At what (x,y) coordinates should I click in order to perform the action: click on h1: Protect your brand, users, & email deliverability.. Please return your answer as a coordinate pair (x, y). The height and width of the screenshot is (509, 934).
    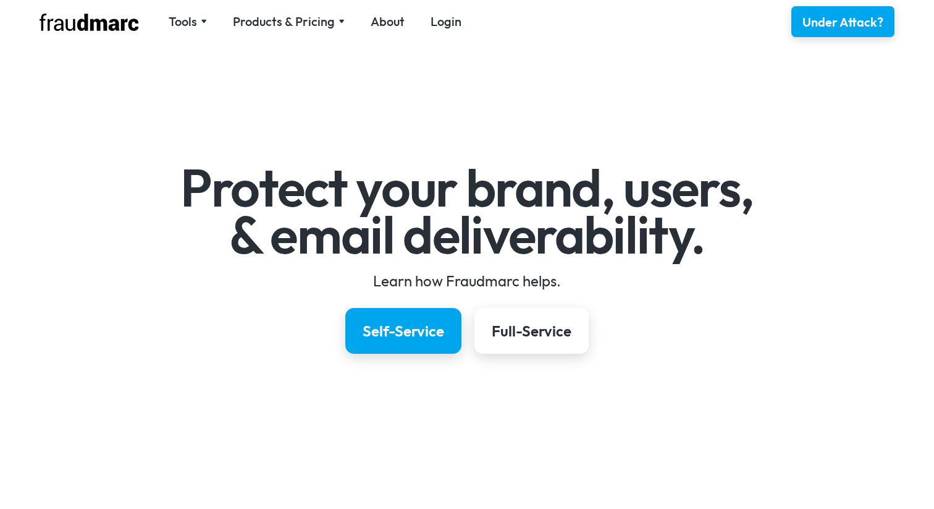
    Looking at the image, I should click on (467, 211).